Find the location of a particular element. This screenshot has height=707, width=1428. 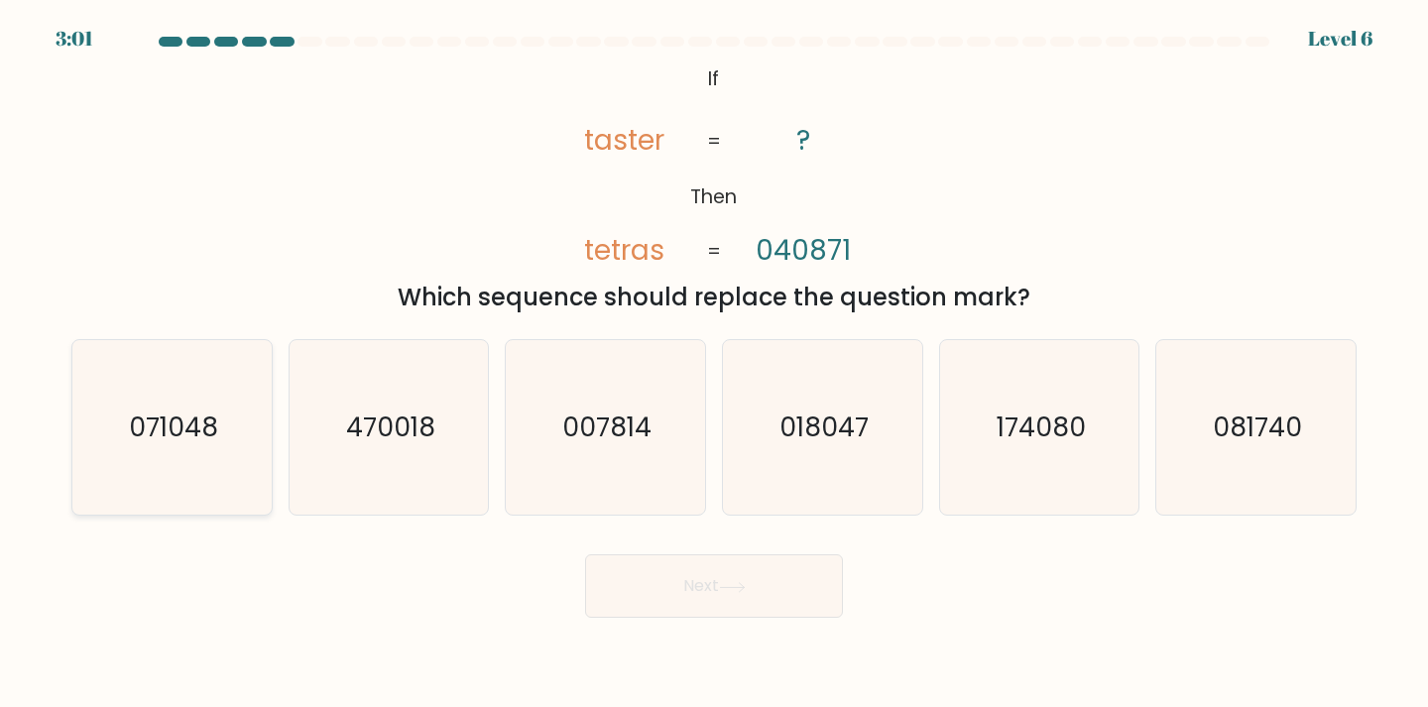

text: 470018 is located at coordinates (391, 426).